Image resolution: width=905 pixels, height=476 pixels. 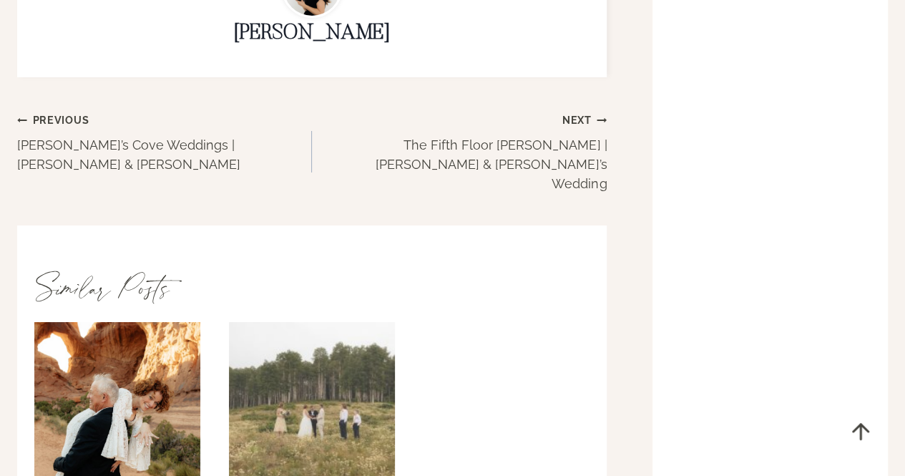 What do you see at coordinates (585, 120) in the screenshot?
I see `small: Next` at bounding box center [585, 120].